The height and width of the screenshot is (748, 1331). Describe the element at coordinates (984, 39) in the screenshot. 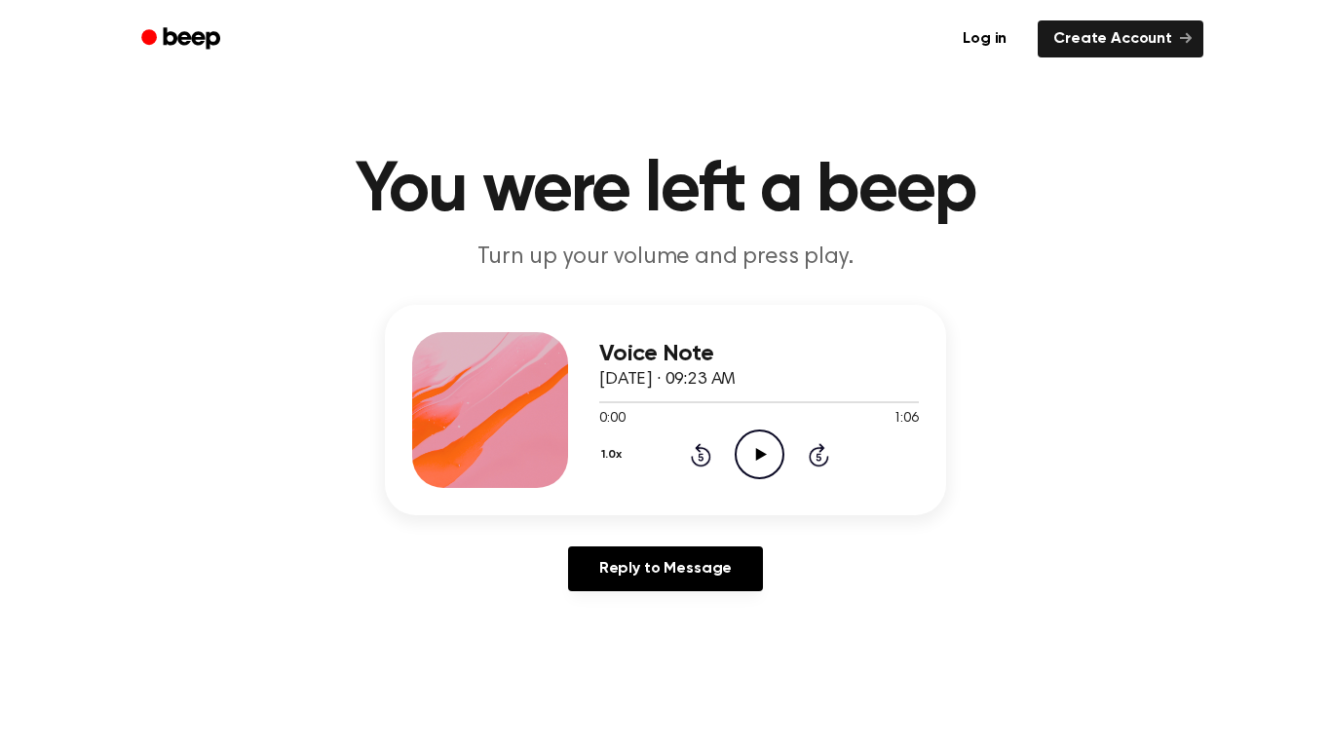

I see `a: Log in` at that location.